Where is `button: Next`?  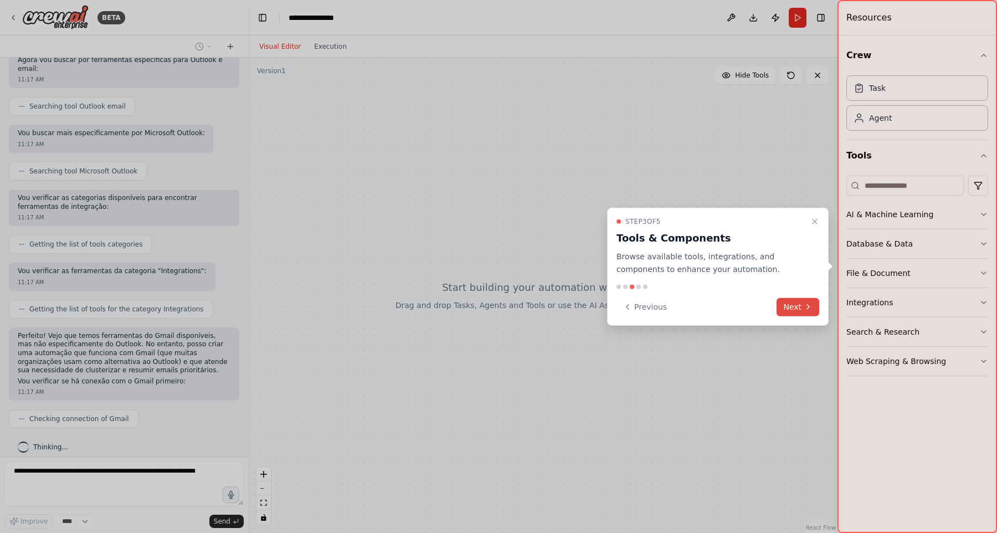
button: Next is located at coordinates (798, 306).